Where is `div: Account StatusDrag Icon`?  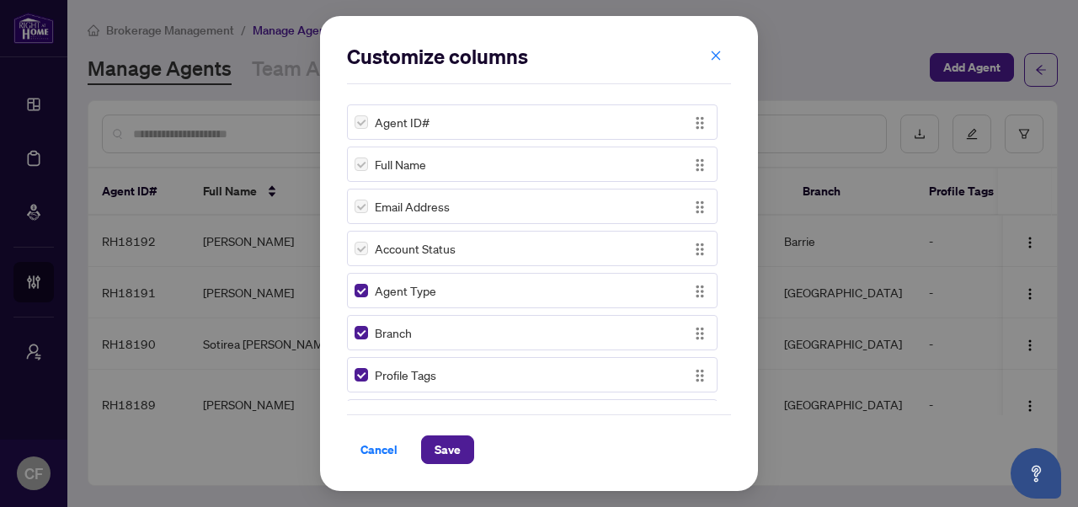
div: Account StatusDrag Icon is located at coordinates (532, 249).